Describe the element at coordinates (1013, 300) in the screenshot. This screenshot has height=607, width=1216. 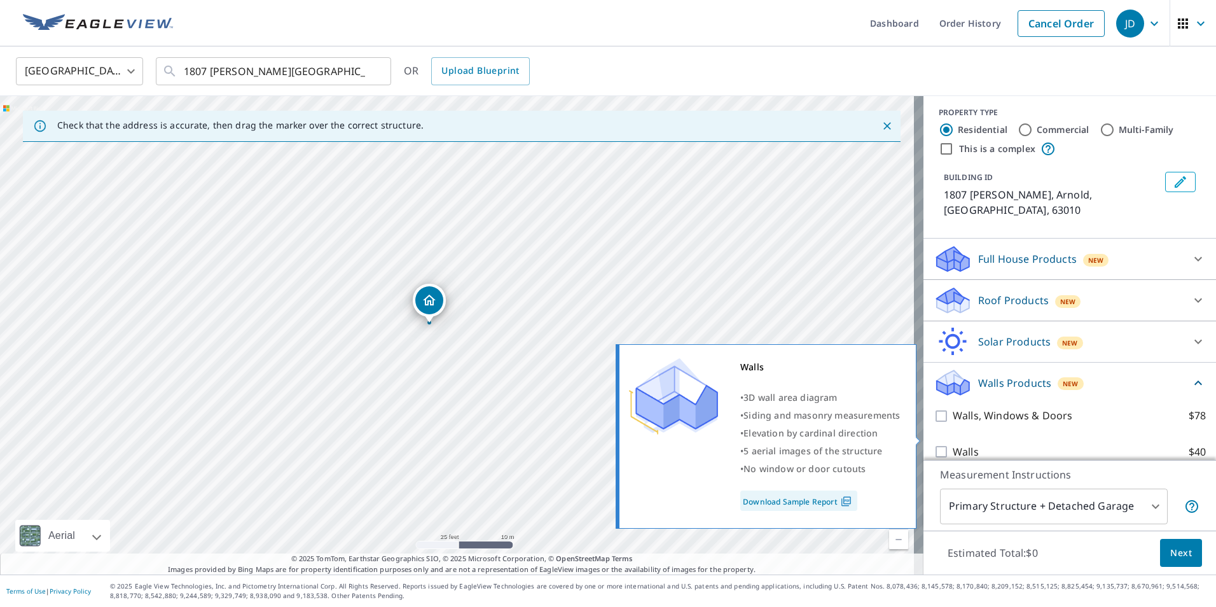
I see `p: Roof Products` at that location.